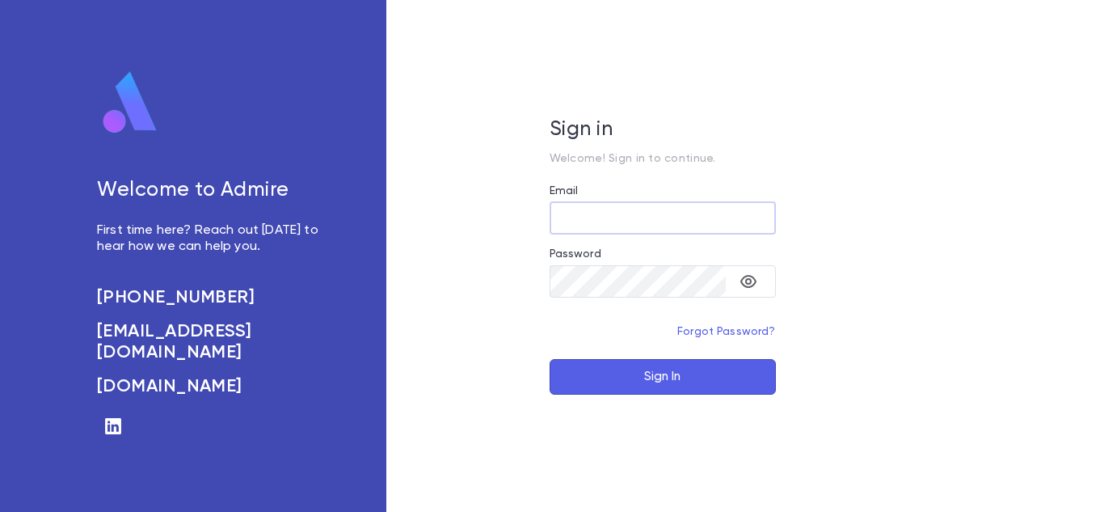 The height and width of the screenshot is (512, 1104). I want to click on img: logo, so click(130, 103).